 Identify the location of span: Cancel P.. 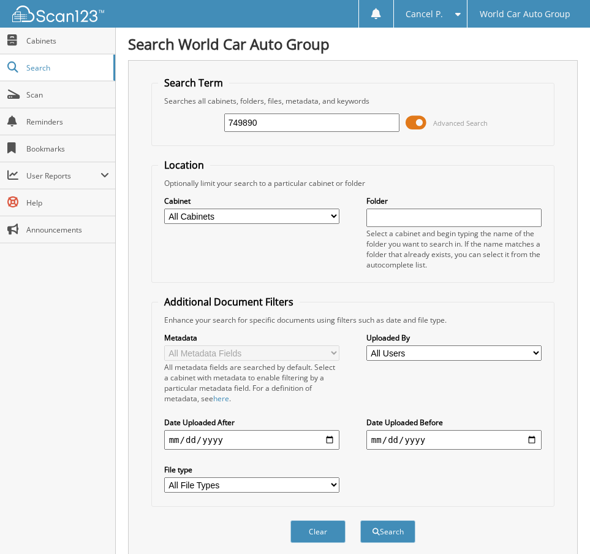
(424, 14).